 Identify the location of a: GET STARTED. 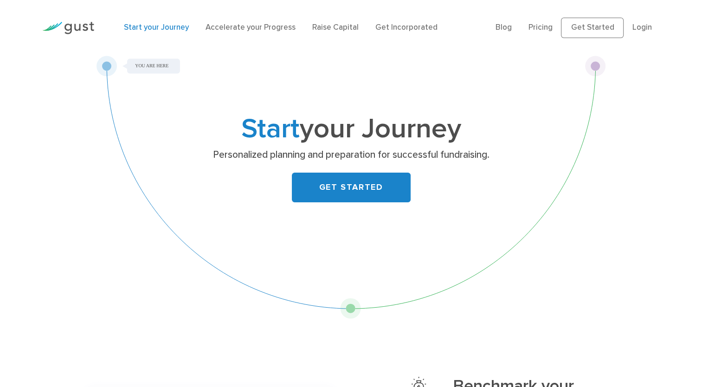
(351, 187).